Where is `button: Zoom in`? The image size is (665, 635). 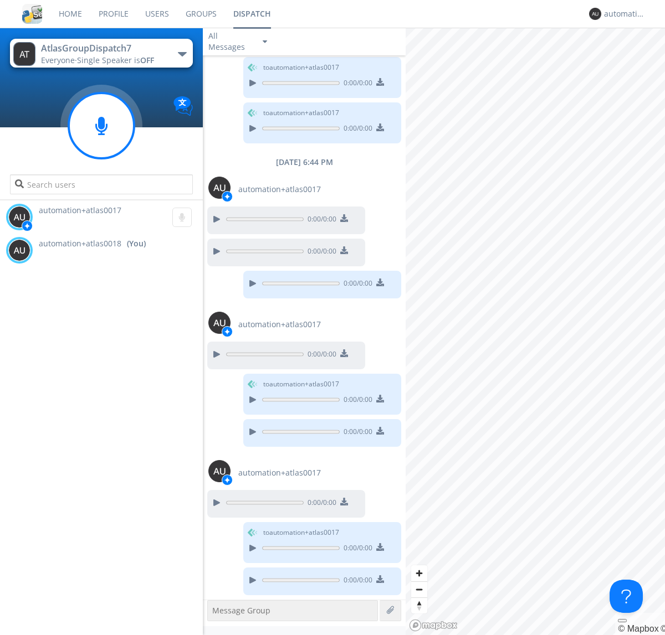 button: Zoom in is located at coordinates (419, 573).